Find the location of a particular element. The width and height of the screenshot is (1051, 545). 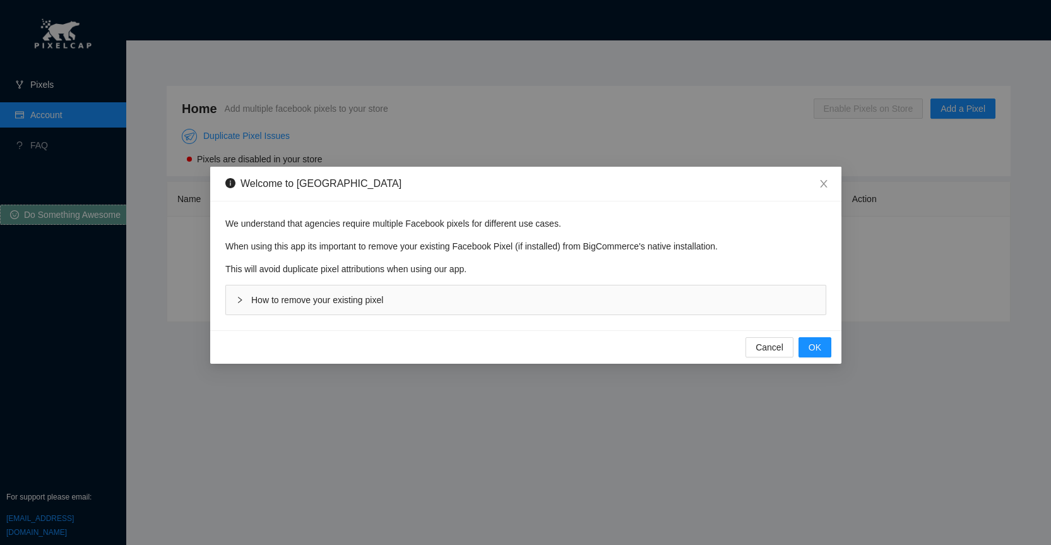

p: This will avoid duplicate pixel attributions when using our app. is located at coordinates (526, 269).